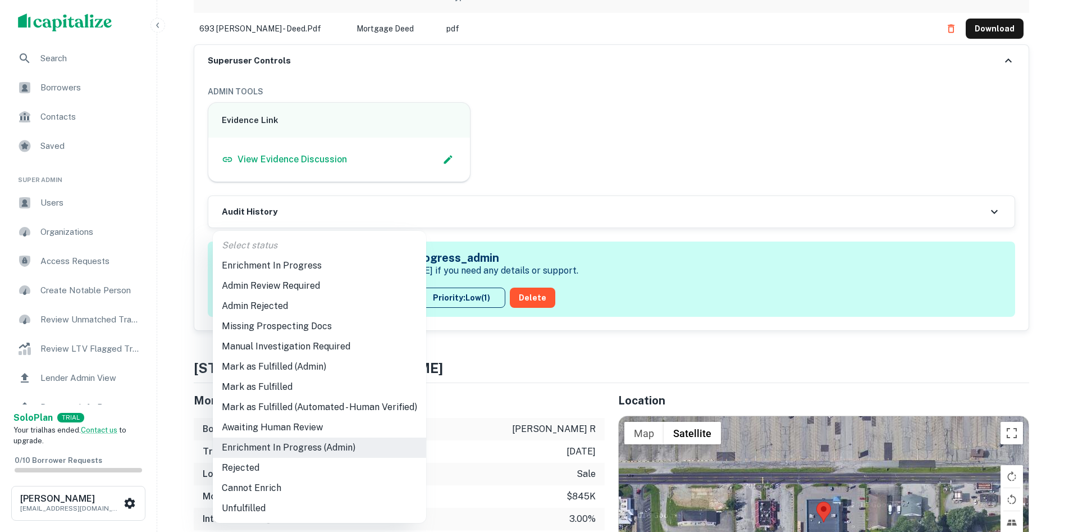 The image size is (1078, 532). I want to click on li: Mark as Fulfilled (Admin), so click(320, 367).